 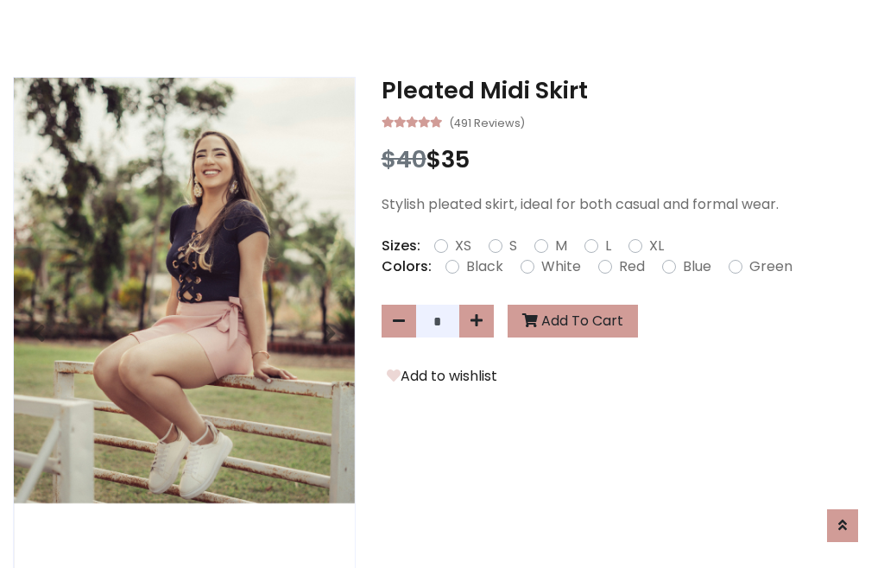 What do you see at coordinates (407, 267) in the screenshot?
I see `p: Colors:` at bounding box center [407, 267].